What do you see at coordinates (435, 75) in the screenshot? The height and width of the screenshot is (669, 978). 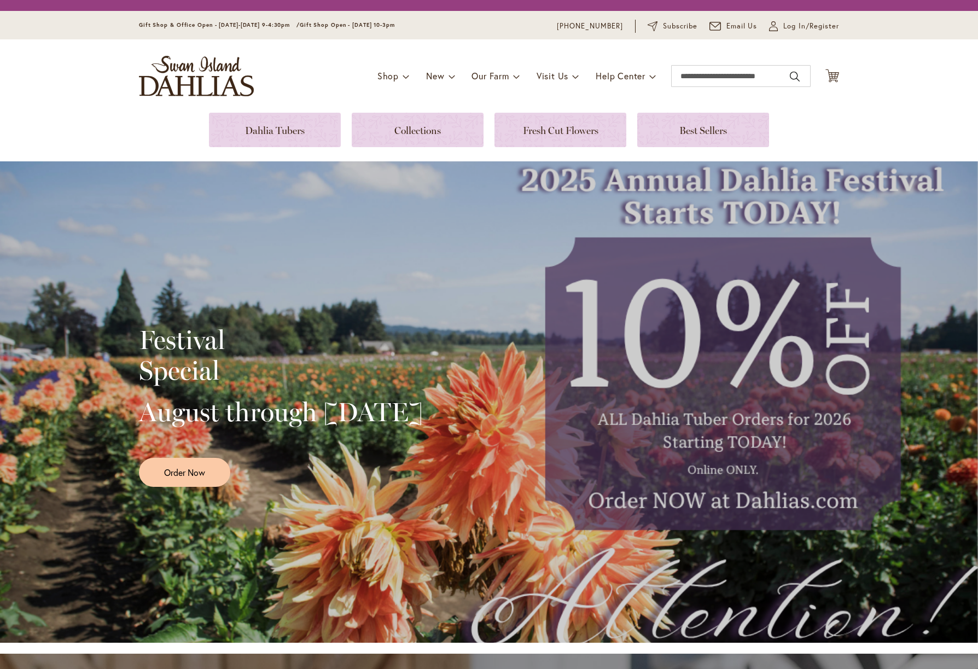 I see `span: New` at bounding box center [435, 75].